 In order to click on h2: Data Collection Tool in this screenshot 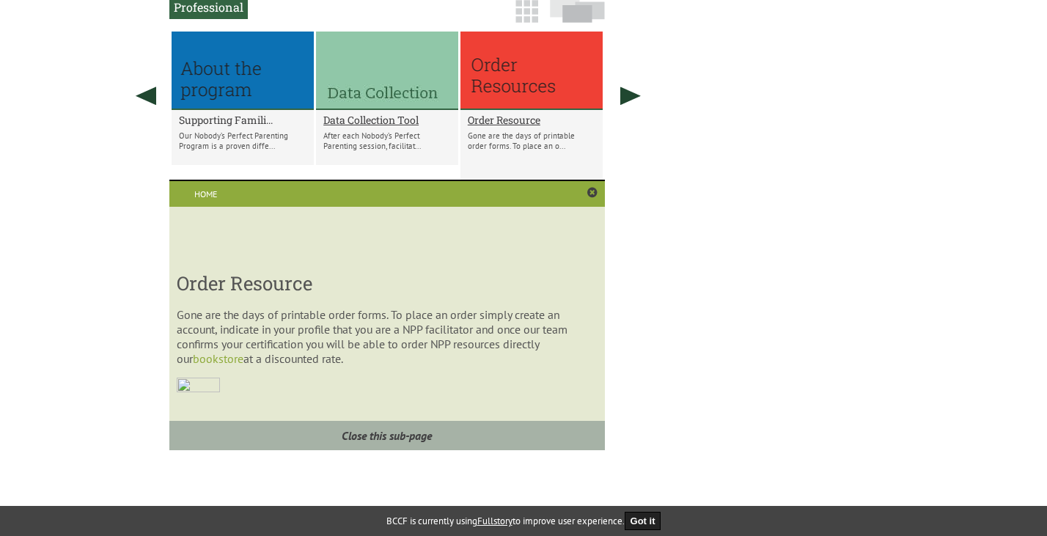, I will do `click(387, 120)`.